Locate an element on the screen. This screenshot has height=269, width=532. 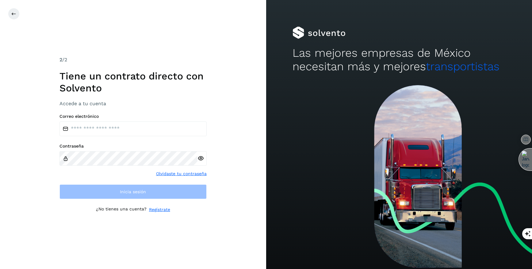
span: transportistas is located at coordinates (463, 66).